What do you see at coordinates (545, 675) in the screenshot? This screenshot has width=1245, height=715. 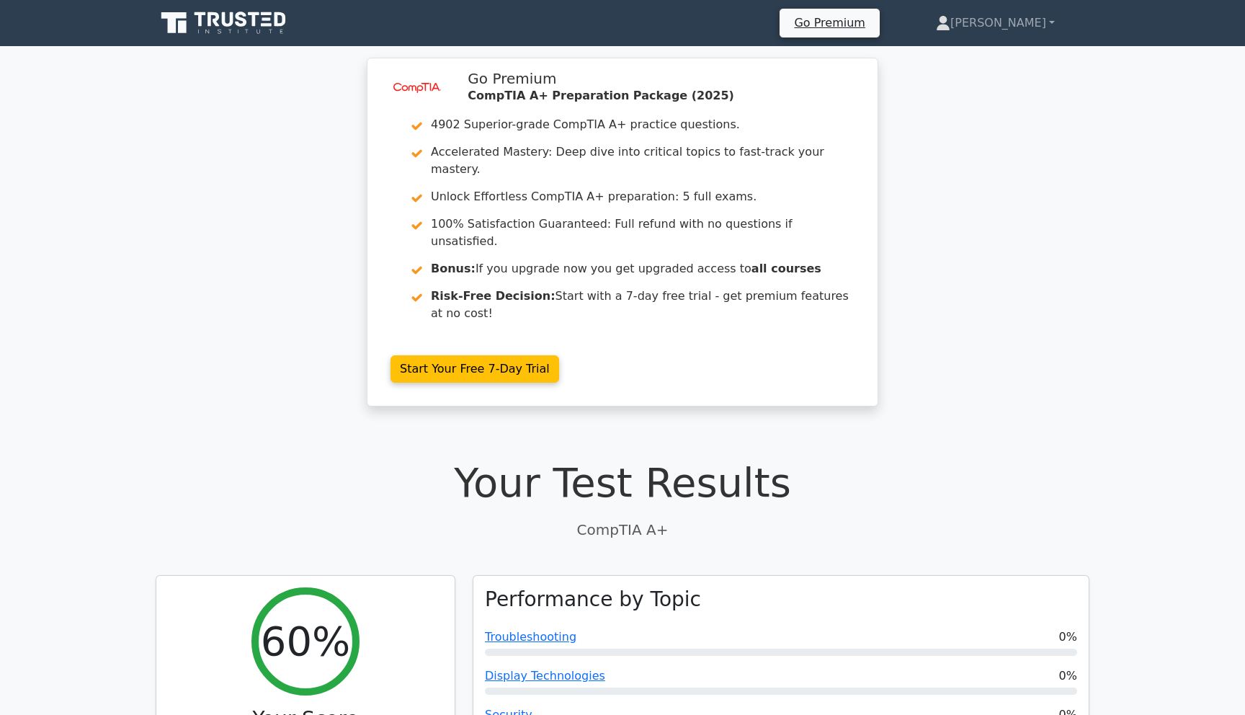 I see `a: Display Technologies` at bounding box center [545, 675].